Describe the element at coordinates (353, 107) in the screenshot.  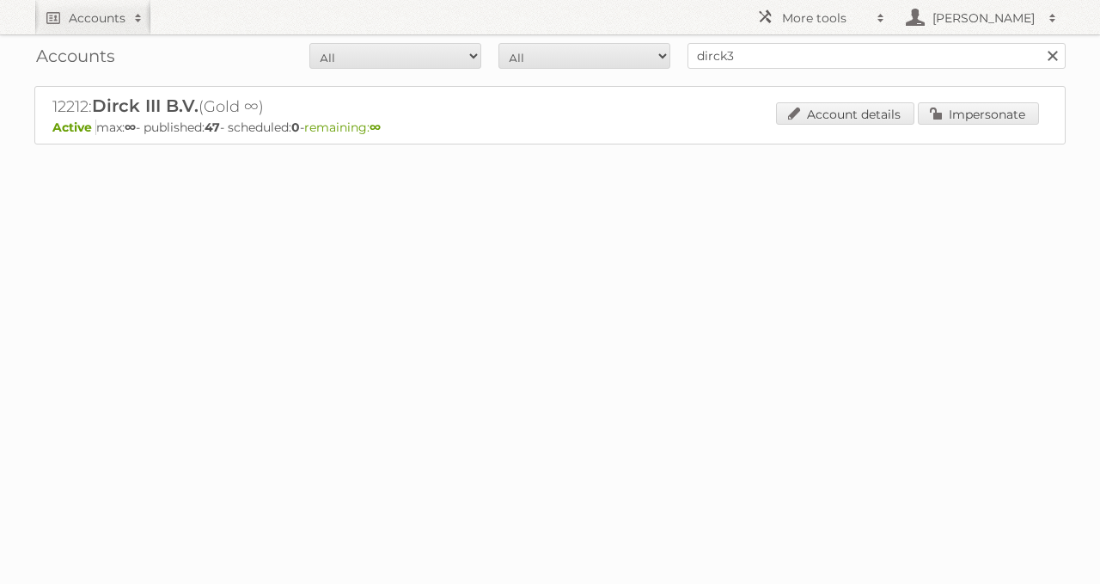
I see `h2: 12212: (Gold ∞)` at that location.